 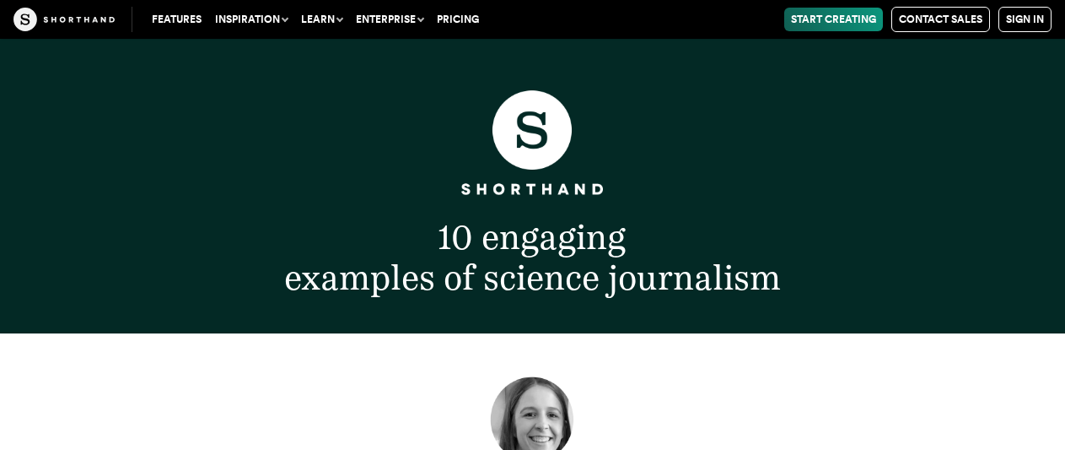 I want to click on a: Sign in, so click(x=1025, y=19).